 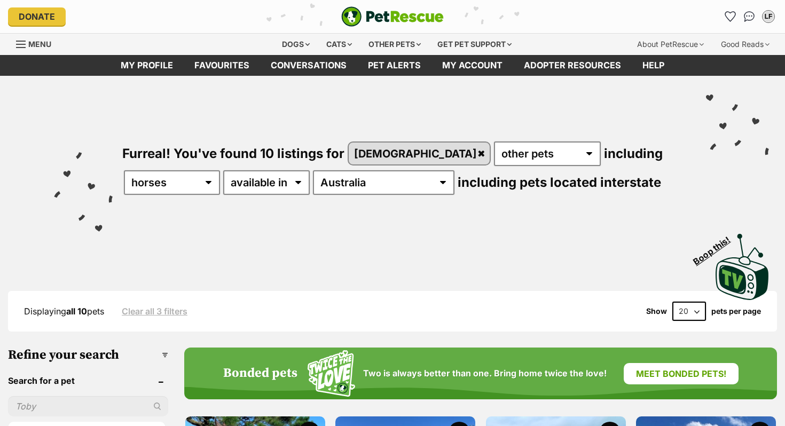 I want to click on span: including, so click(x=393, y=168).